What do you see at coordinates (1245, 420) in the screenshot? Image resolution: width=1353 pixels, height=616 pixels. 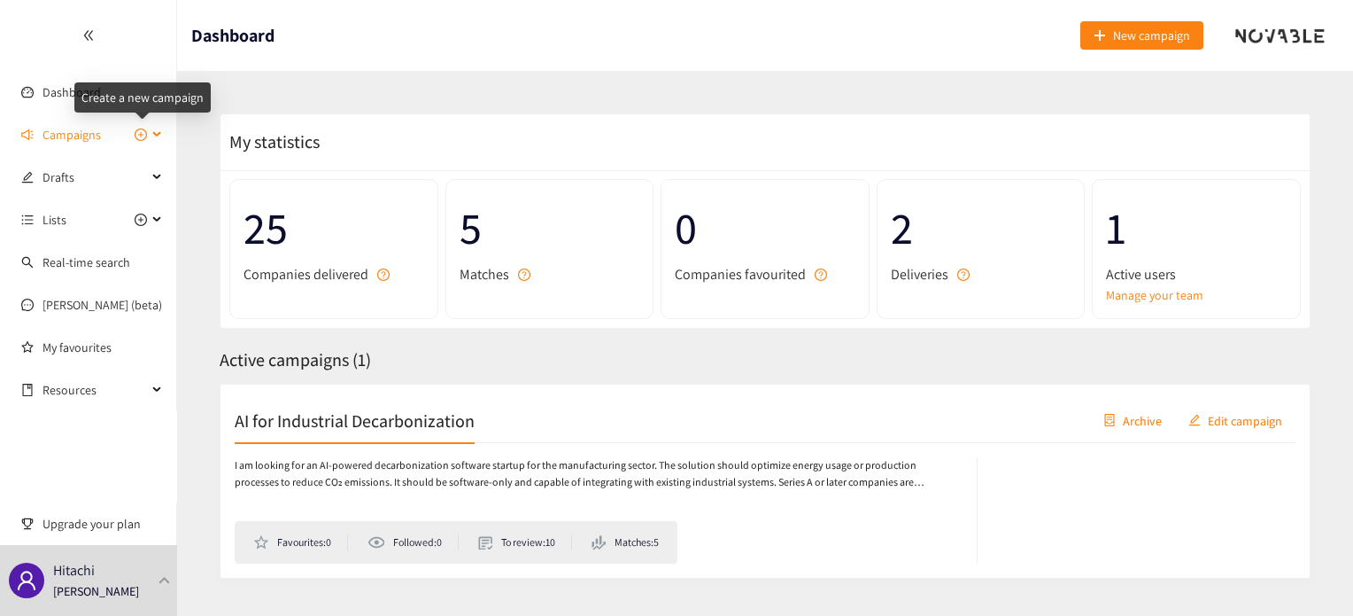 I see `span: Edit campaign` at bounding box center [1245, 420].